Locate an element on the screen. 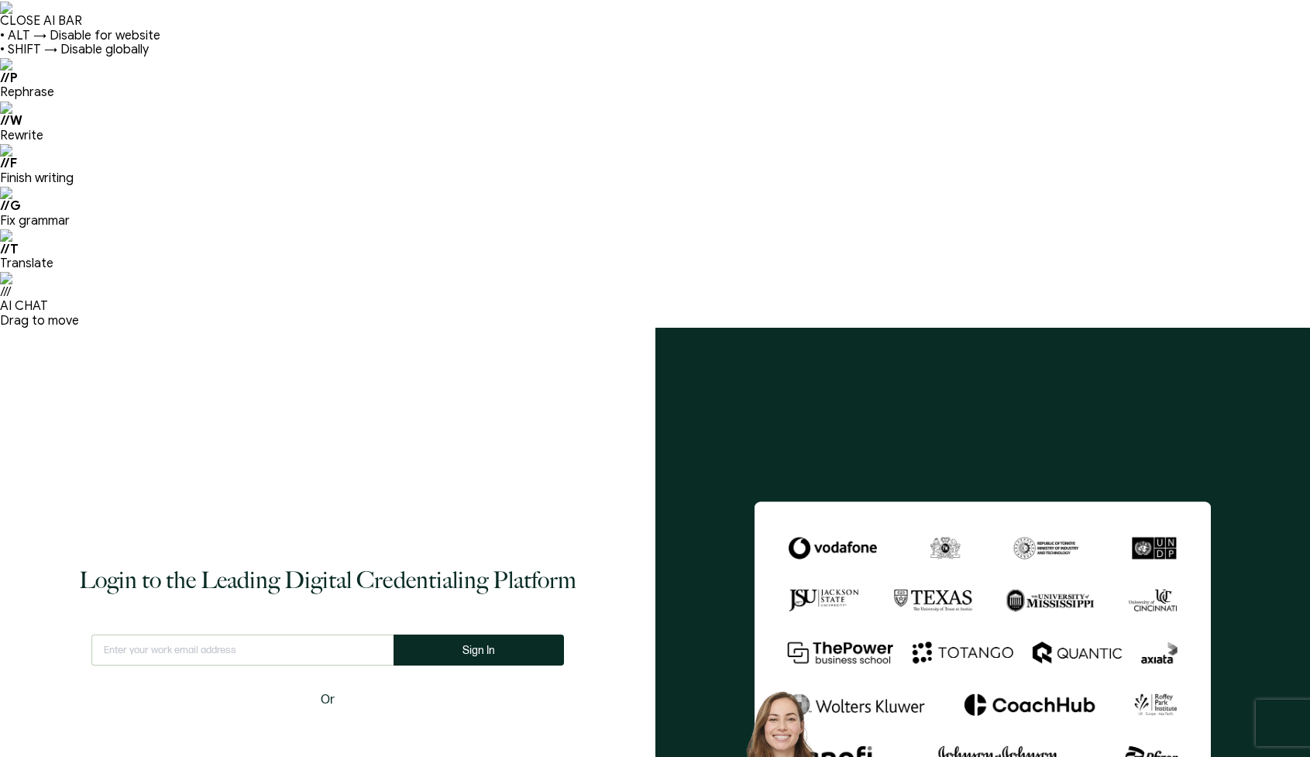 This screenshot has height=757, width=1310. button: Sign In is located at coordinates (479, 650).